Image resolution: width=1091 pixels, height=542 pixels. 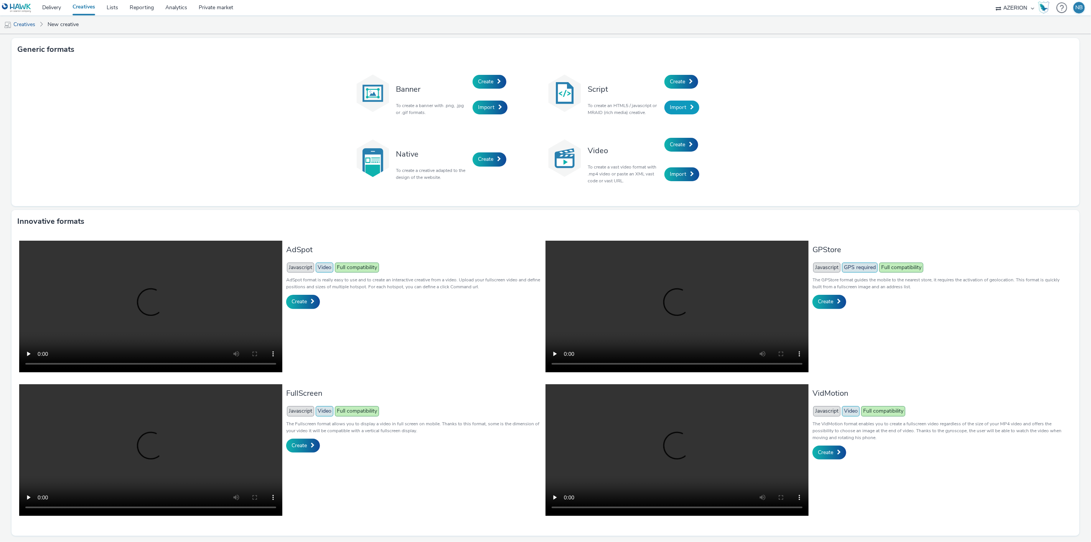 I want to click on p: The GPStore format guides the mobile to the nearest store, it requires the activation of geolocat..., so click(x=940, y=283).